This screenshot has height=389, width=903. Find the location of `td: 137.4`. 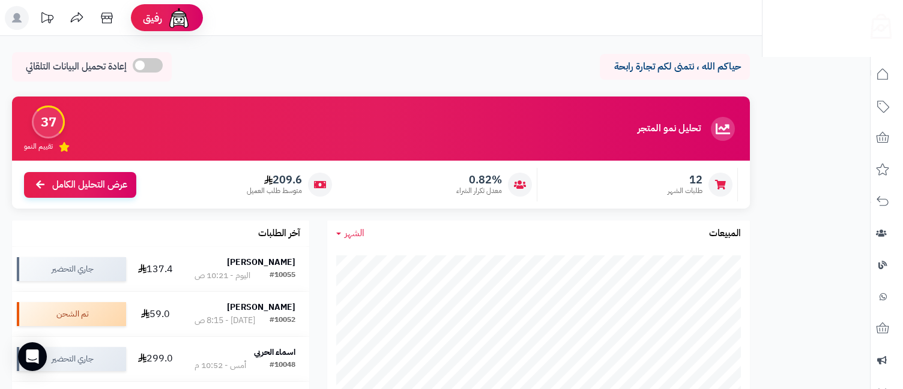

td: 137.4 is located at coordinates (155, 269).